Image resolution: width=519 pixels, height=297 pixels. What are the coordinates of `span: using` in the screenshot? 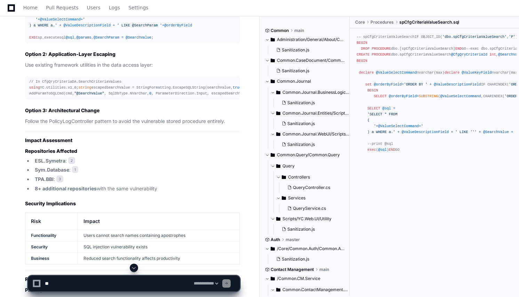 It's located at (34, 88).